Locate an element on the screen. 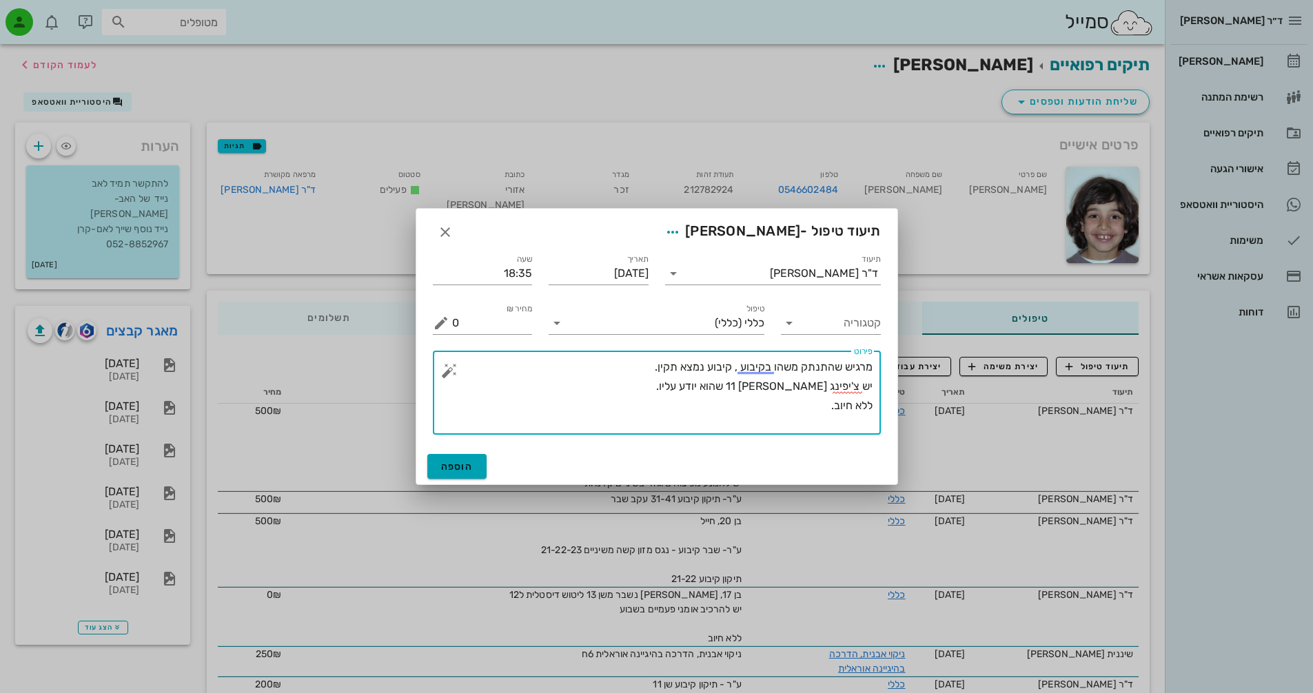  span: תיעוד טיפול - is located at coordinates (770, 232).